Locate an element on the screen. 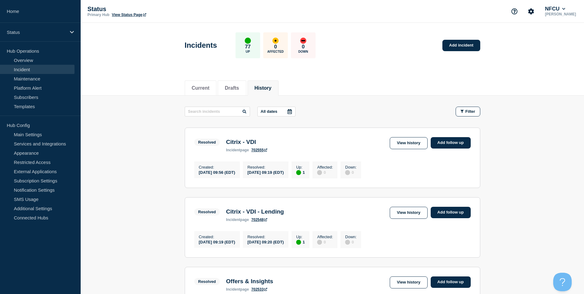 This screenshot has width=584, height=294. p: Affected is located at coordinates (275, 51).